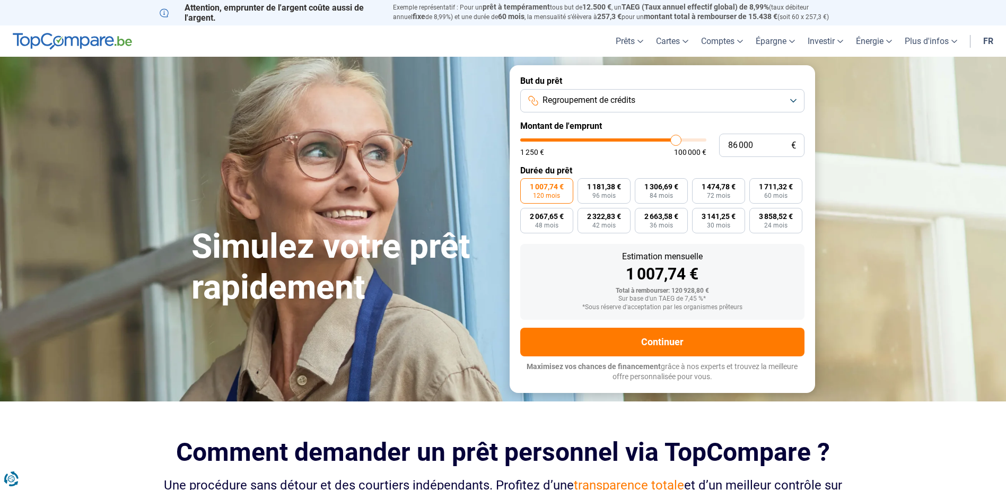 The height and width of the screenshot is (490, 1006). Describe the element at coordinates (718, 187) in the screenshot. I see `span: 1 474,78 €` at that location.